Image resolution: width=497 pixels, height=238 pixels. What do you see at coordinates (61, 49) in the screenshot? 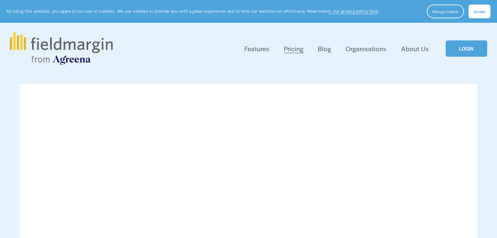
I see `img: fieldmargin.com` at bounding box center [61, 49].